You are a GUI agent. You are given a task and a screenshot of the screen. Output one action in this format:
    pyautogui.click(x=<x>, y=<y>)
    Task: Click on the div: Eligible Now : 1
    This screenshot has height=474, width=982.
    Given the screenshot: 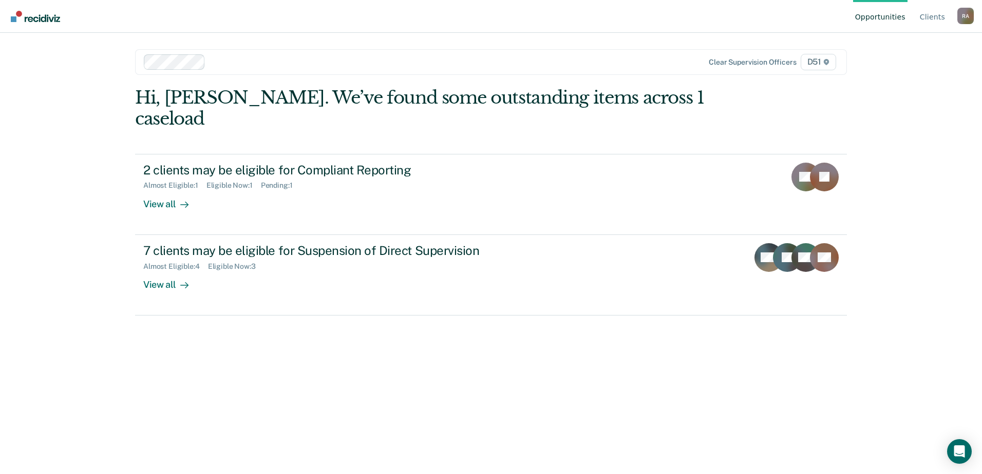 What is the action you would take?
    pyautogui.click(x=234, y=185)
    